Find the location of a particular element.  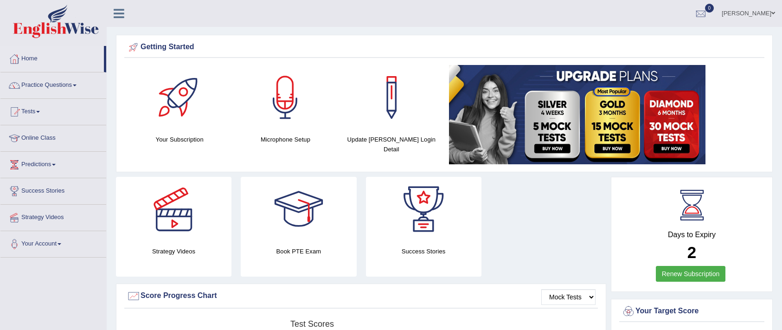

h4: Book PTE Exam is located at coordinates (298, 251).